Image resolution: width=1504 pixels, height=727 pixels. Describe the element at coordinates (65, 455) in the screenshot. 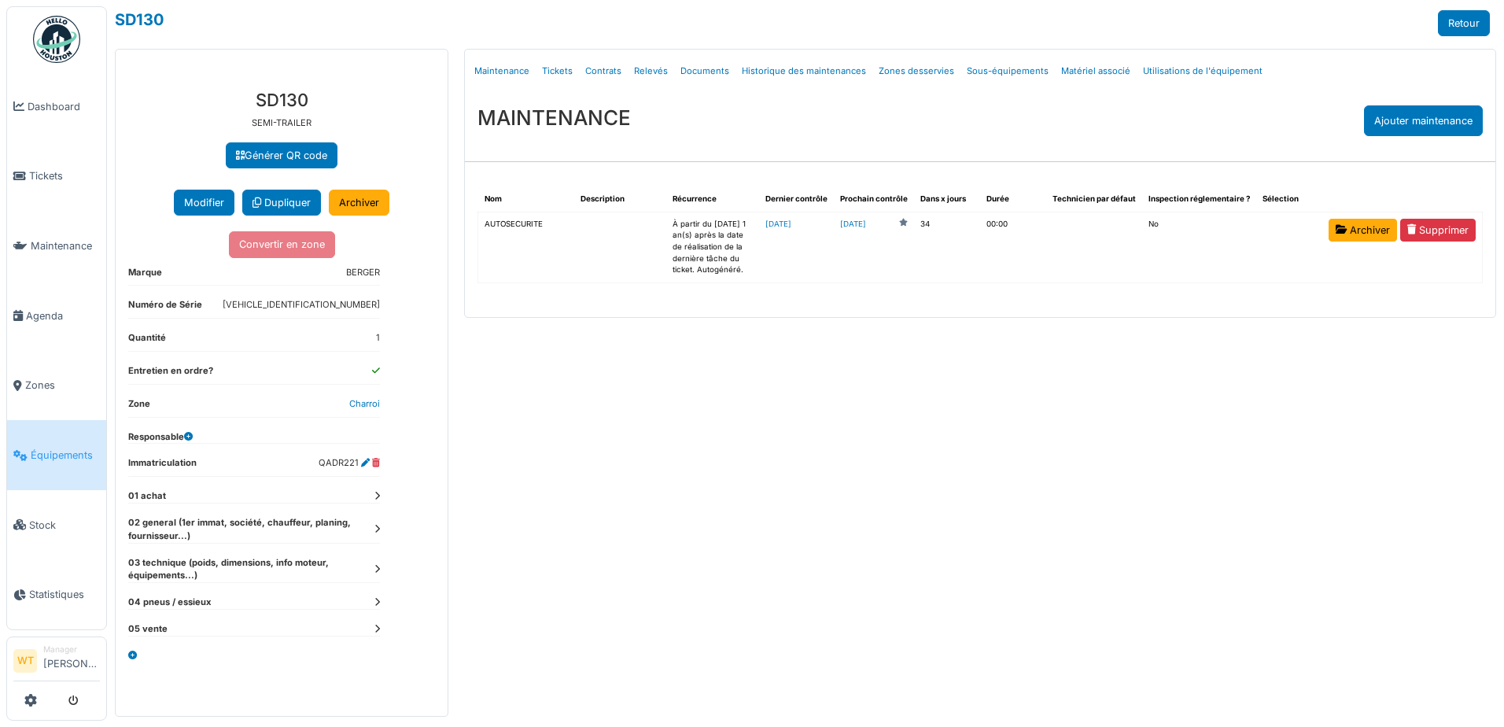

I see `span: Équipements` at that location.